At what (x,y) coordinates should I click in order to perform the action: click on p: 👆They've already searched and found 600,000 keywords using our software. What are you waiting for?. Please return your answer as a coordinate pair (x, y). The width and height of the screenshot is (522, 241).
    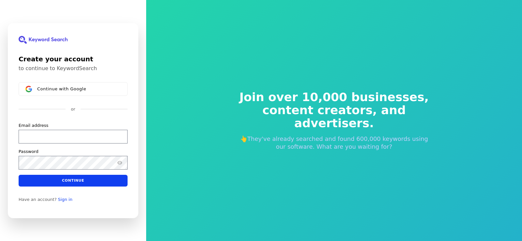
    Looking at the image, I should click on (334, 143).